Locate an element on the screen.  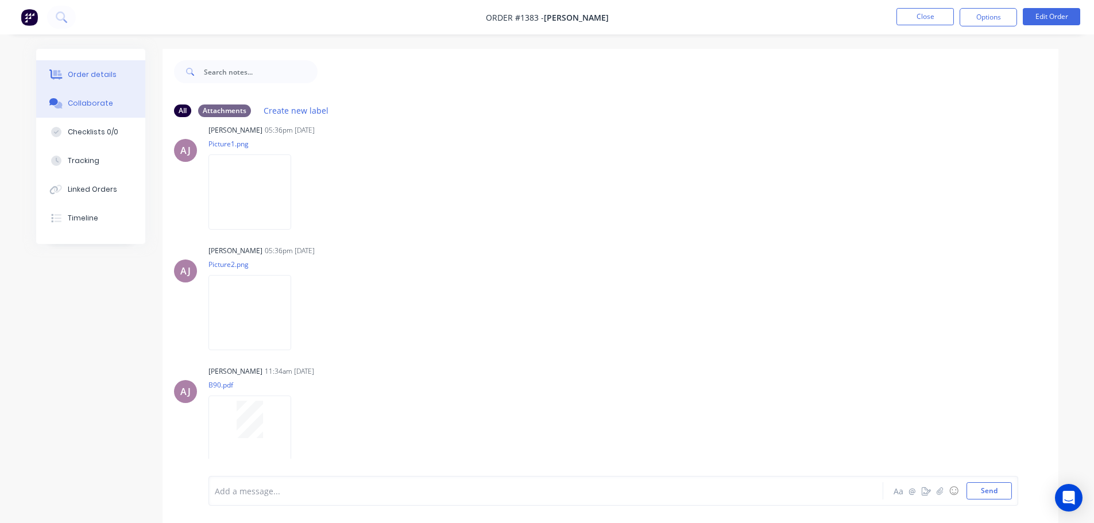
button: Create new label is located at coordinates (296, 110).